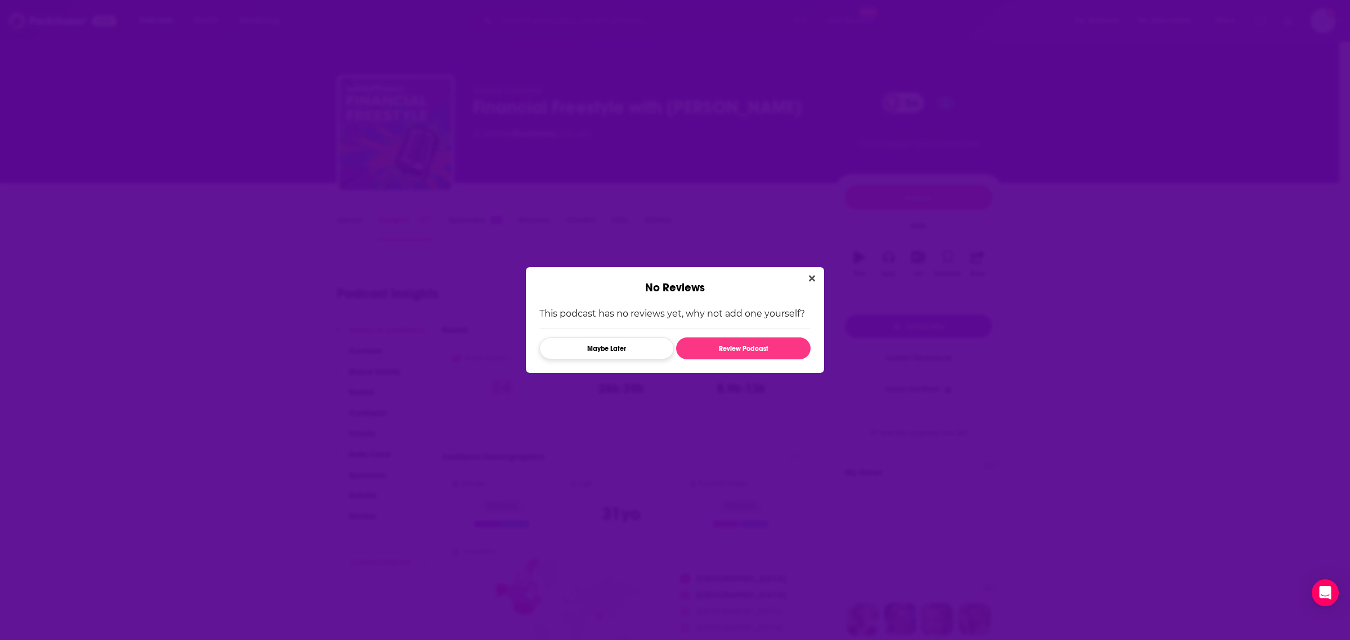  What do you see at coordinates (675, 313) in the screenshot?
I see `p: This podcast has no reviews yet, why not add one yourself?` at bounding box center [675, 313].